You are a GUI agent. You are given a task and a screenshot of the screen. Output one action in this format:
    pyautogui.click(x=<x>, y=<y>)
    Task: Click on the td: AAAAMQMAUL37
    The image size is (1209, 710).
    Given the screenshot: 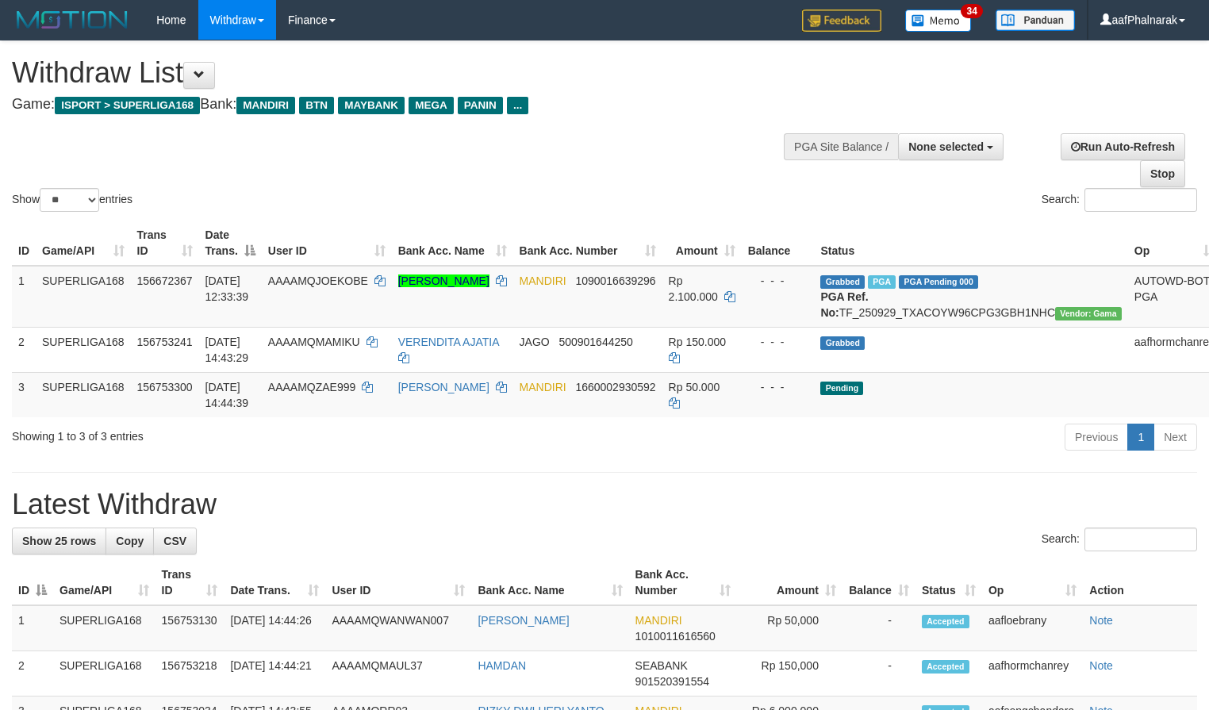 What is the action you would take?
    pyautogui.click(x=398, y=674)
    